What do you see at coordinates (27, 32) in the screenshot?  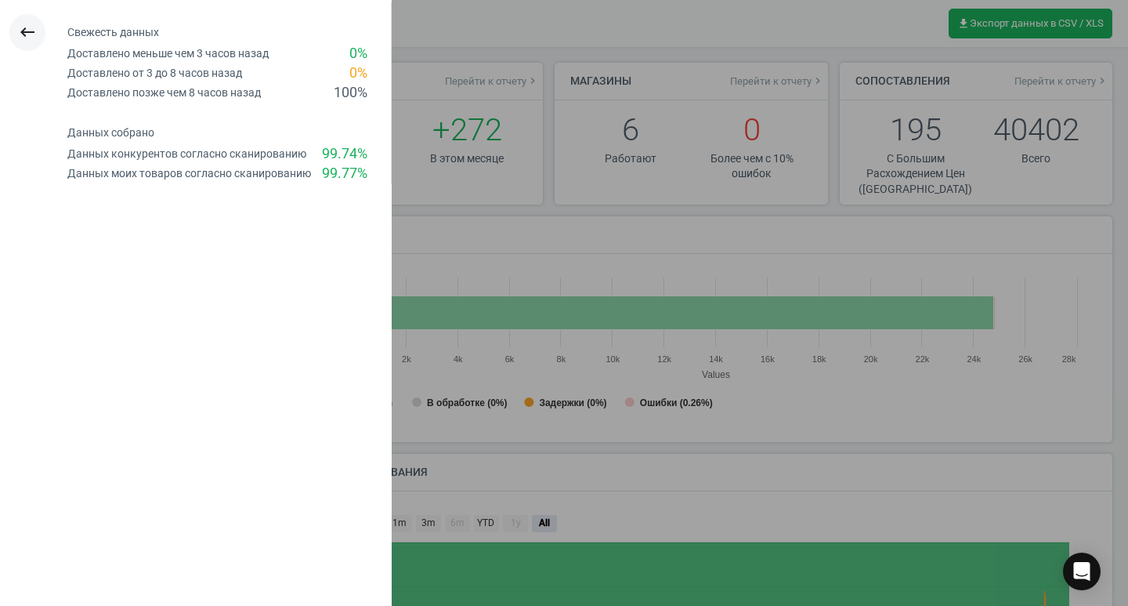 I see `button: keyboard_backspace` at bounding box center [27, 32].